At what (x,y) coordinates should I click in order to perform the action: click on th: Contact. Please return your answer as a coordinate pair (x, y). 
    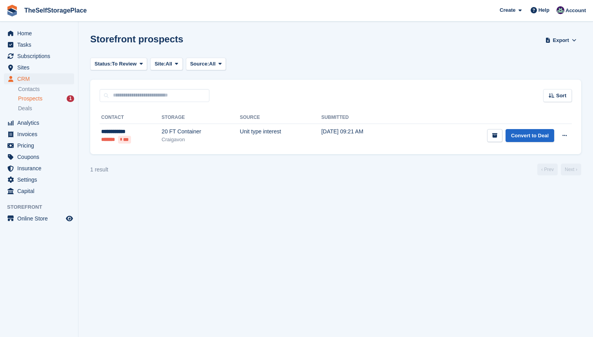
    Looking at the image, I should click on (131, 118).